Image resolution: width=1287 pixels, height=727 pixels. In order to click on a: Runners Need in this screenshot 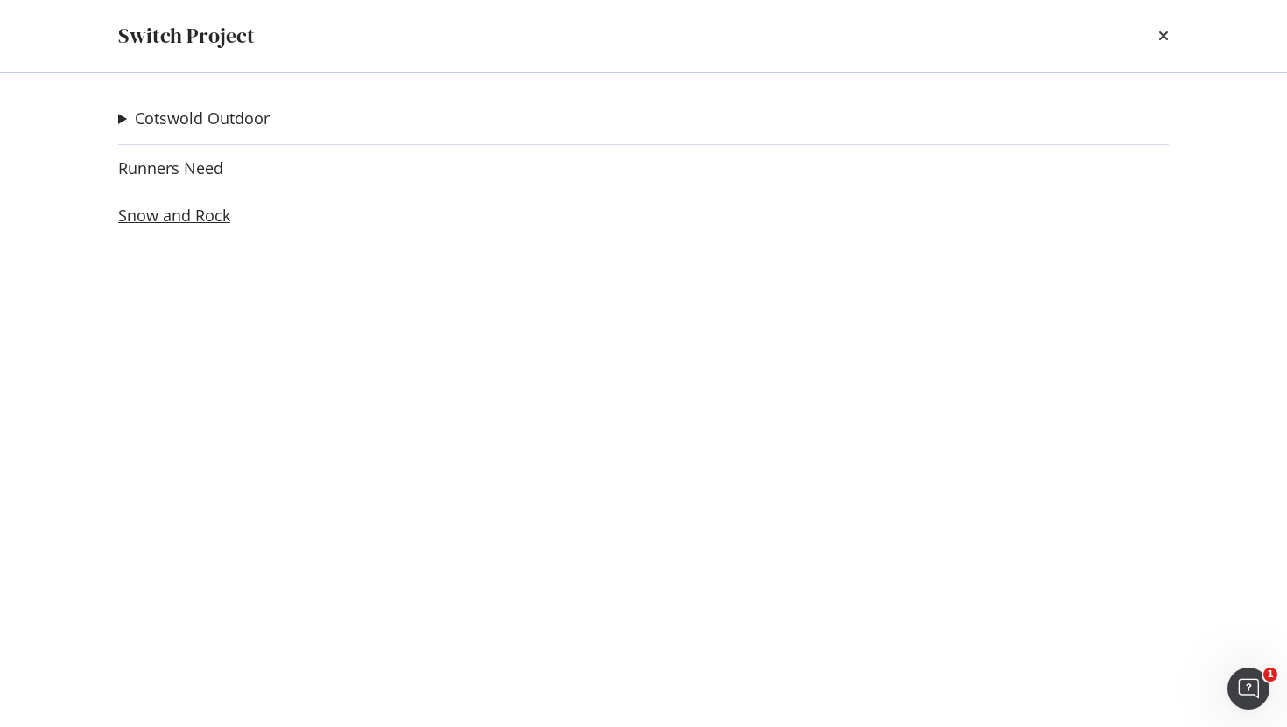, I will do `click(171, 168)`.